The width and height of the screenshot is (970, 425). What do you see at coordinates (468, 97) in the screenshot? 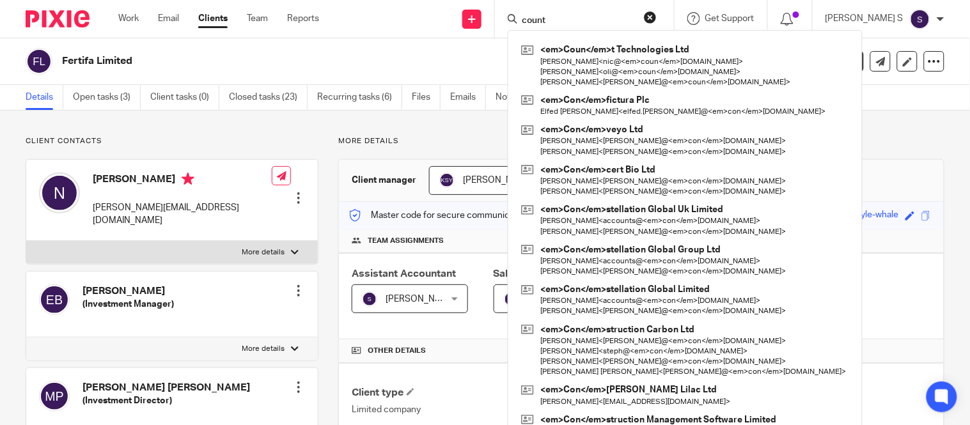
I see `a: Emails` at bounding box center [468, 97].